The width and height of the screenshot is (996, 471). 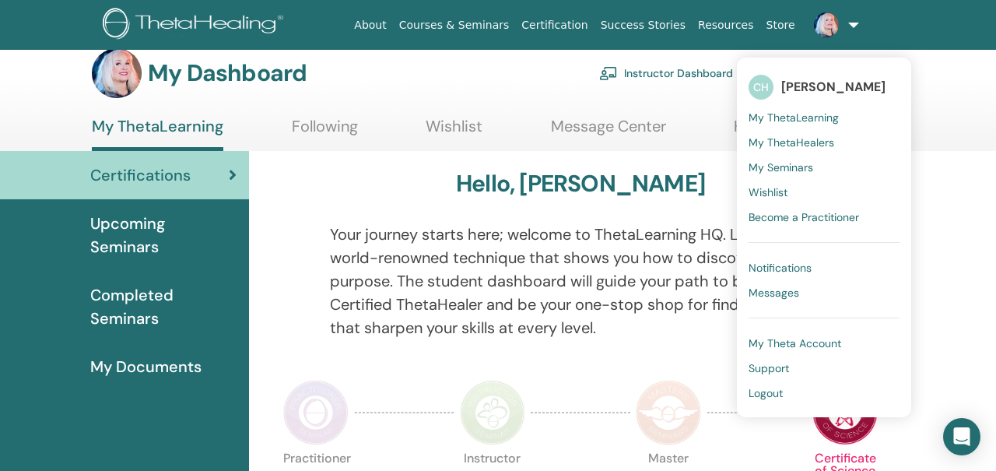 What do you see at coordinates (824, 393) in the screenshot?
I see `a: Logout` at bounding box center [824, 393].